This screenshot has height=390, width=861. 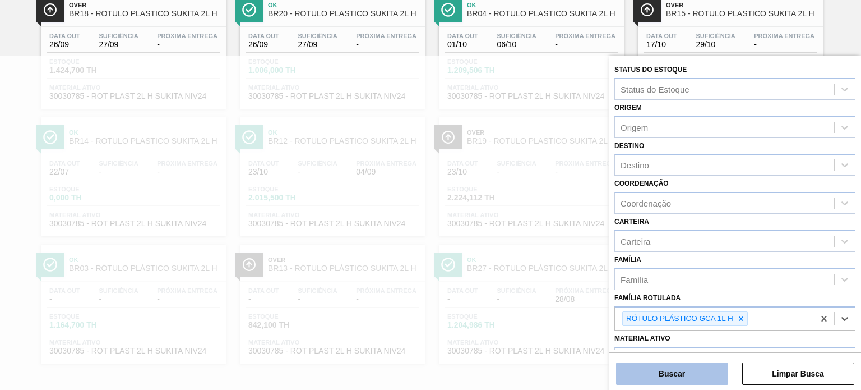 What do you see at coordinates (629, 146) in the screenshot?
I see `label: Destino` at bounding box center [629, 146].